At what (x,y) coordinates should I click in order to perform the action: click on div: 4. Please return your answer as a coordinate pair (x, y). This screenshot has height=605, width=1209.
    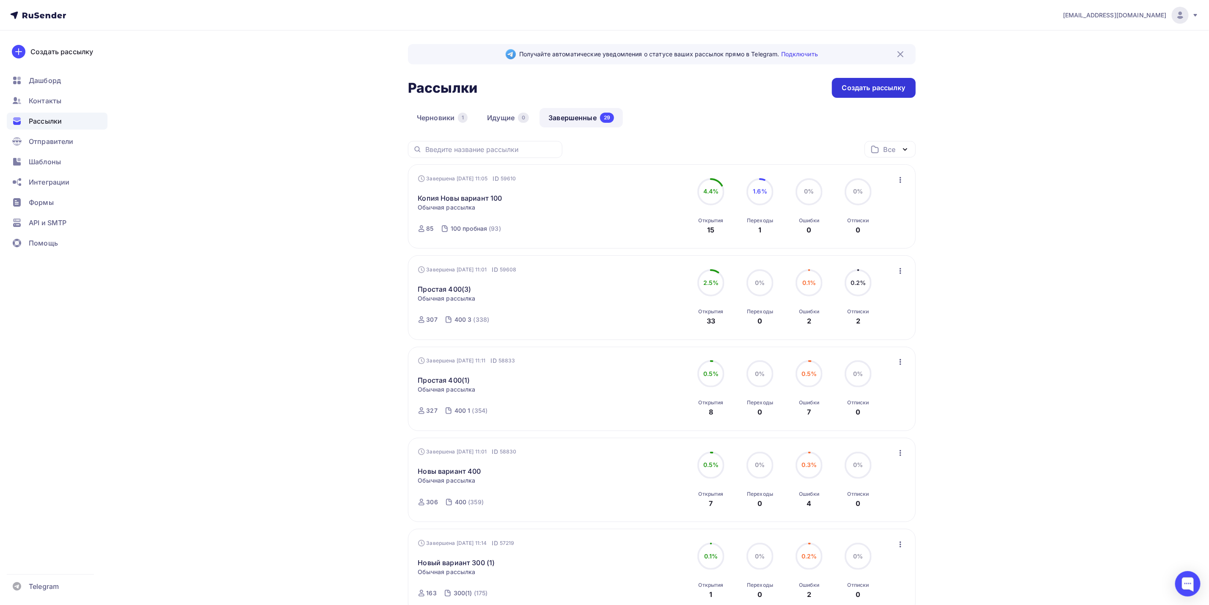
    Looking at the image, I should click on (809, 503).